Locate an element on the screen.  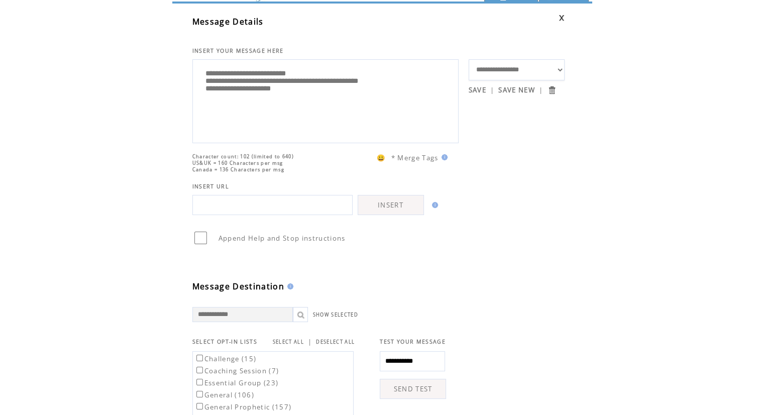
label: General (106) is located at coordinates (224, 395).